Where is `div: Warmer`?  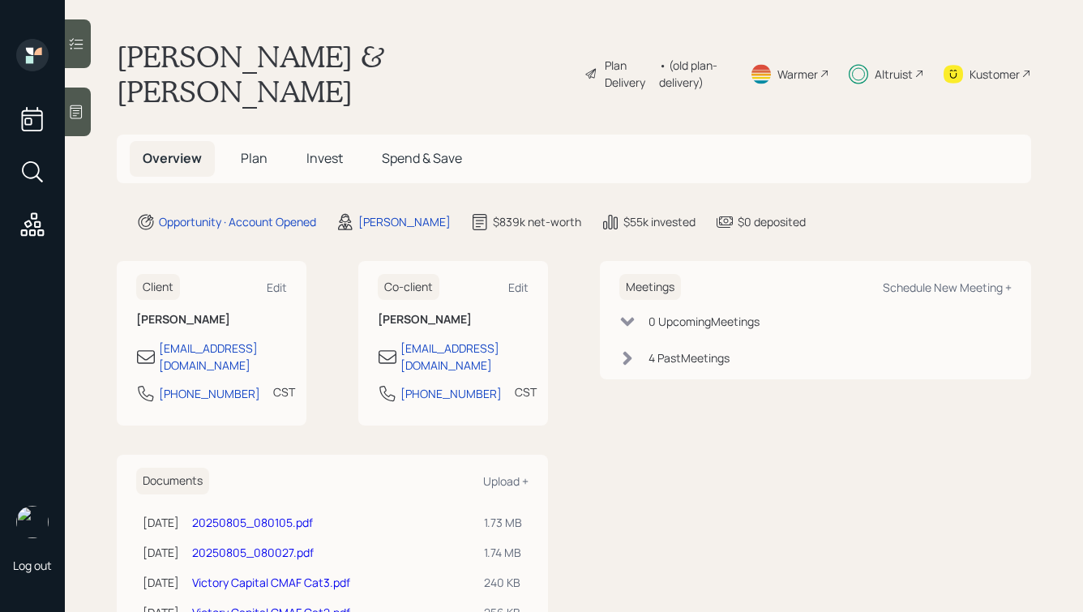 div: Warmer is located at coordinates (798, 74).